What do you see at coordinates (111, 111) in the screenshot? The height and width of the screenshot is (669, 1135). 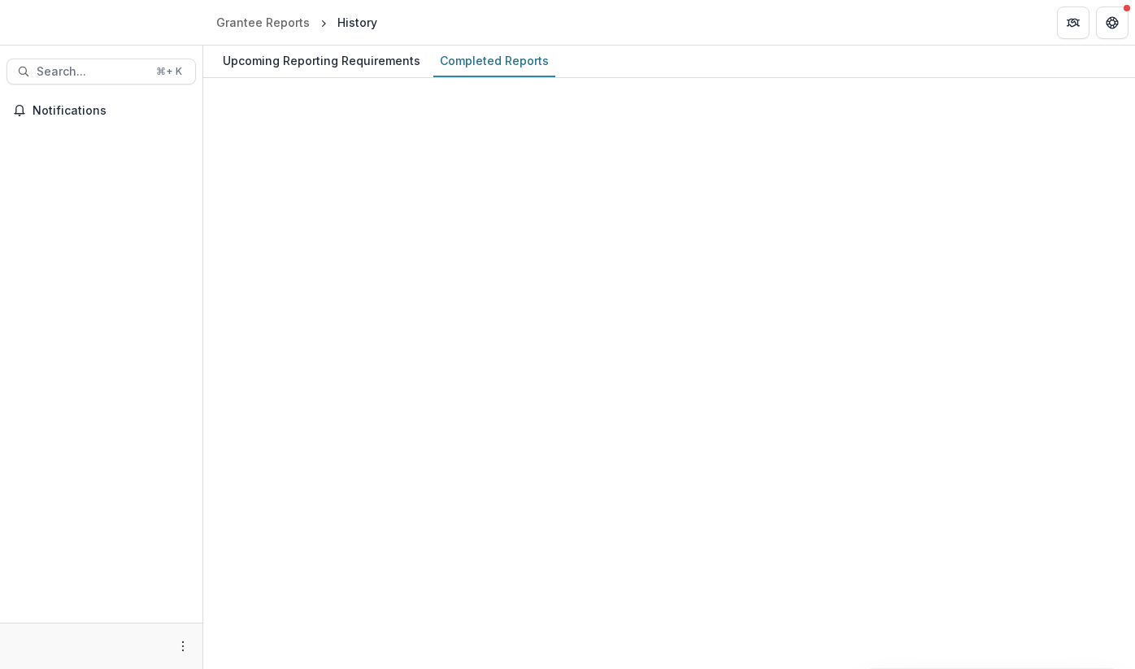 I see `span: Notifications` at bounding box center [111, 111].